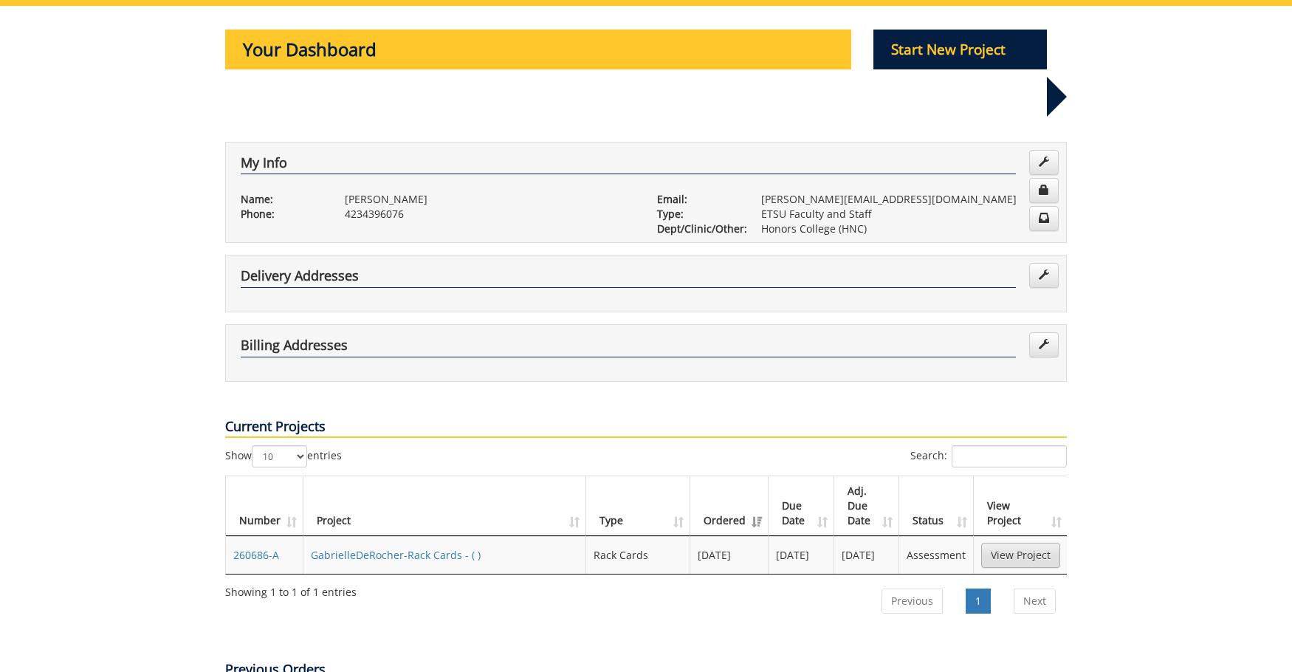 The width and height of the screenshot is (1292, 672). What do you see at coordinates (256, 554) in the screenshot?
I see `a: 260686-A` at bounding box center [256, 554].